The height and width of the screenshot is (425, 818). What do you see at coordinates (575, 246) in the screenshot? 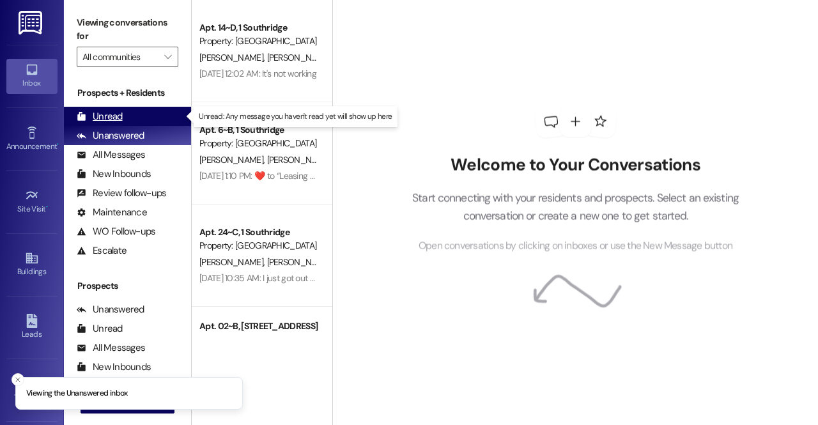
I see `span: Open conversations by clicking on inboxes or use the New Message button` at bounding box center [575, 246].